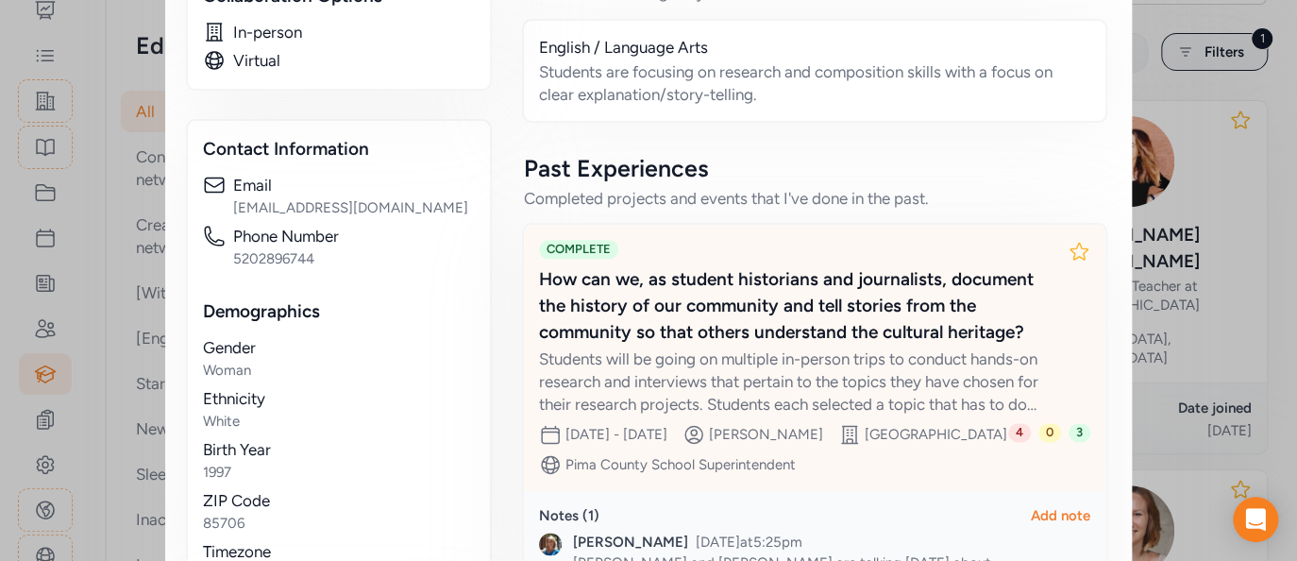 The image size is (1297, 561). Describe the element at coordinates (569, 515) in the screenshot. I see `div: Notes ( 1 )` at that location.